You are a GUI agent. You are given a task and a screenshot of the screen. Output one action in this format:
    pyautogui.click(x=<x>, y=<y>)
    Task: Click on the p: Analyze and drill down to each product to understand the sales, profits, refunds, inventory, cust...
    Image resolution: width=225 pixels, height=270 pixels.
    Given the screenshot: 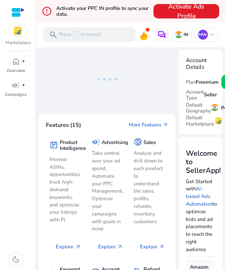 What is the action you would take?
    pyautogui.click(x=149, y=188)
    